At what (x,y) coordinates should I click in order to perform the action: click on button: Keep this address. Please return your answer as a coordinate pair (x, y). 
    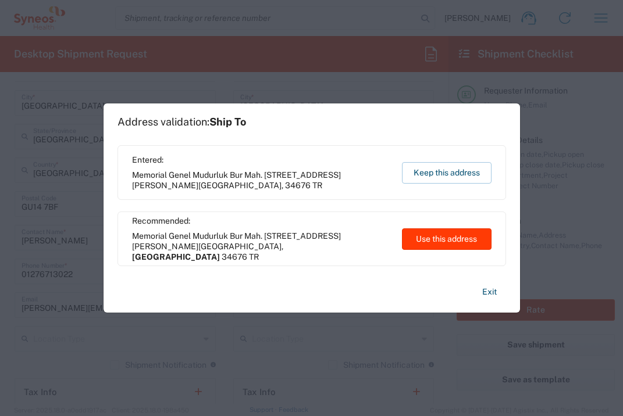
    Looking at the image, I should click on (447, 173).